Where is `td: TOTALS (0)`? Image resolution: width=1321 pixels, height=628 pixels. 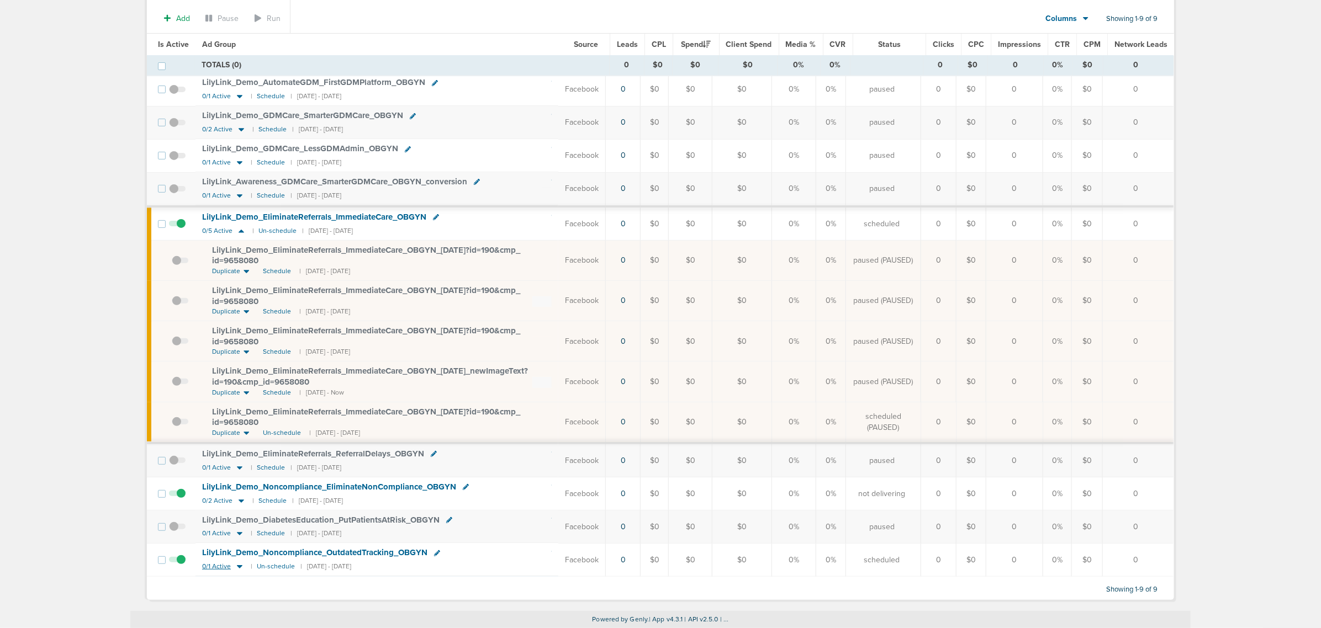
td: TOTALS (0) is located at coordinates (402, 65).